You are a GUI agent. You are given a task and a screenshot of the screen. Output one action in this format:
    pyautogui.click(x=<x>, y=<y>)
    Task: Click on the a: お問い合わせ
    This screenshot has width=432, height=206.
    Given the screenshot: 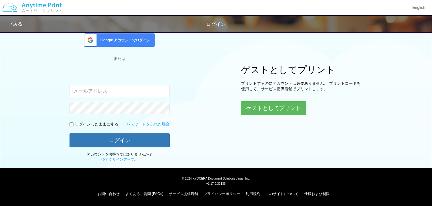 What is the action you would take?
    pyautogui.click(x=109, y=194)
    